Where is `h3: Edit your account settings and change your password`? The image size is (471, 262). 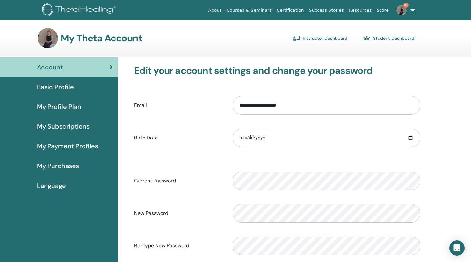 h3: Edit your account settings and change your password is located at coordinates (277, 71).